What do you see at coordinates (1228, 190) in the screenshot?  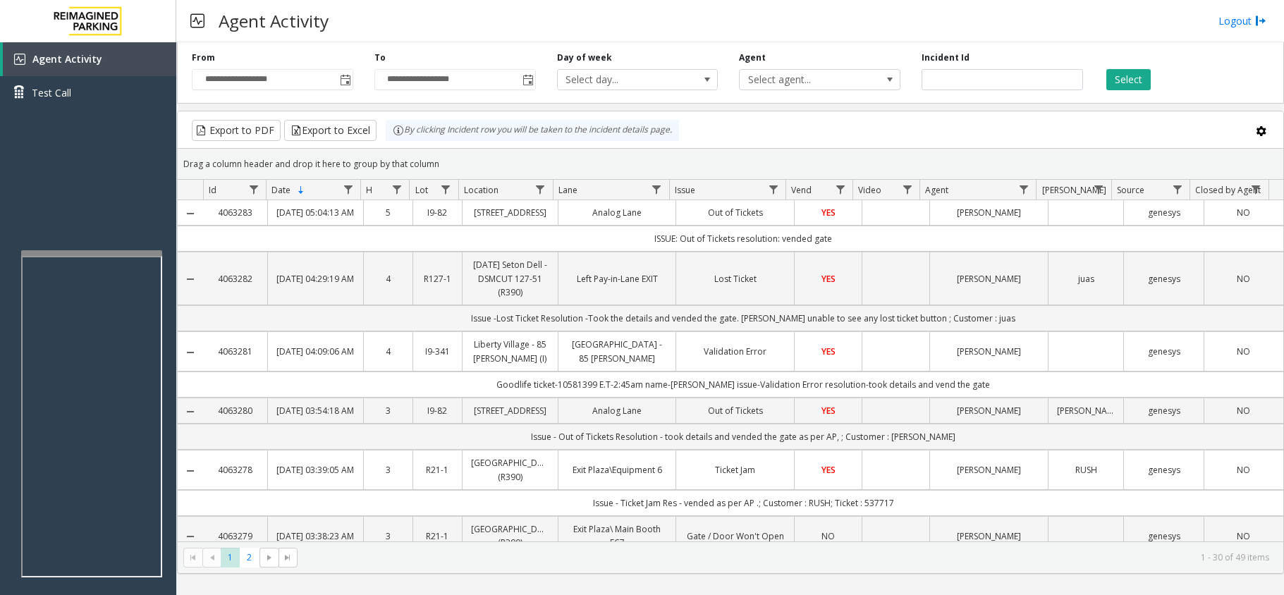 I see `span: Closed by Agent` at bounding box center [1228, 190].